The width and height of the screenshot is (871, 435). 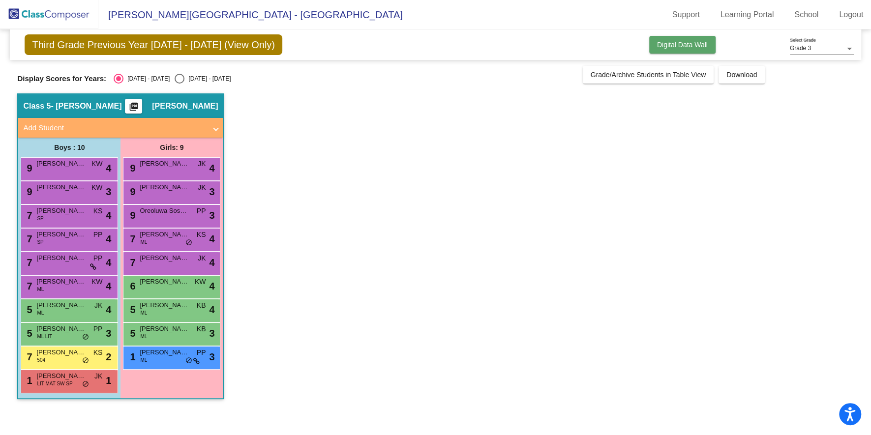 I want to click on span: 2, so click(x=108, y=357).